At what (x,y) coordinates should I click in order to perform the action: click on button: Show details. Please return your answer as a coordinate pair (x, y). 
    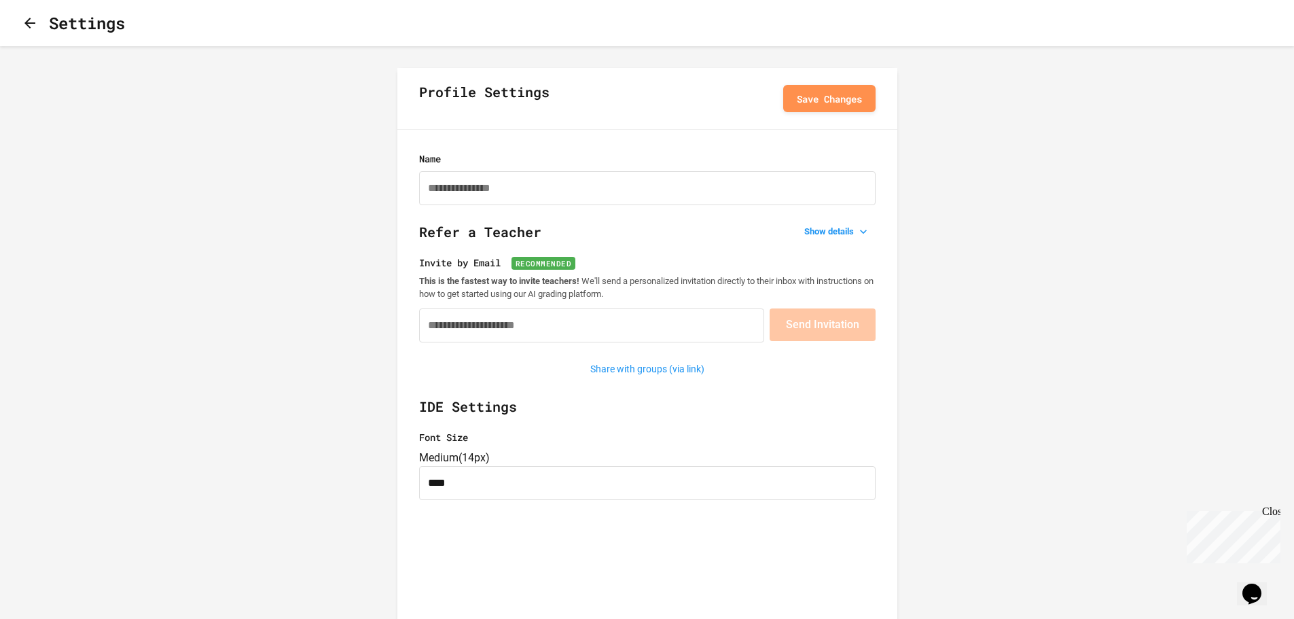
    Looking at the image, I should click on (837, 232).